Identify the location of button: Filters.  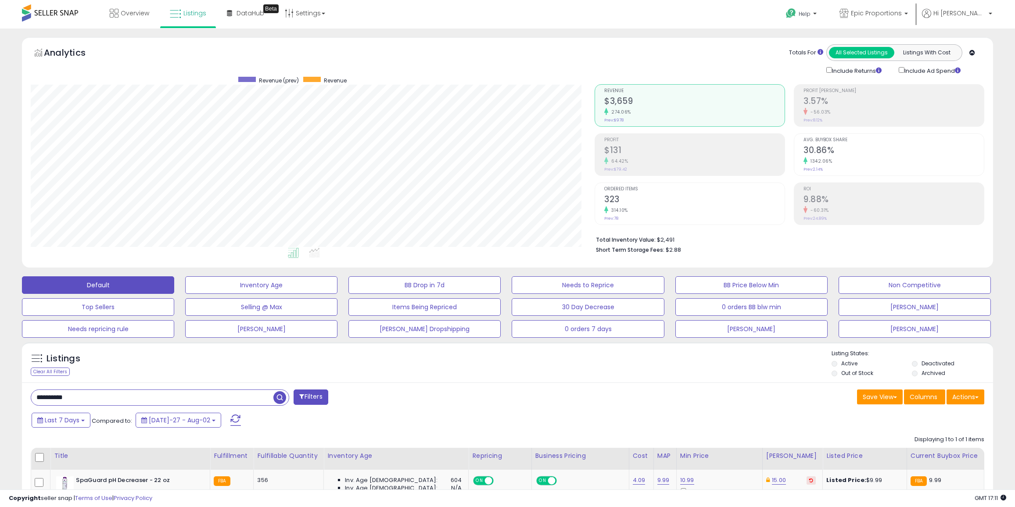
(311, 397).